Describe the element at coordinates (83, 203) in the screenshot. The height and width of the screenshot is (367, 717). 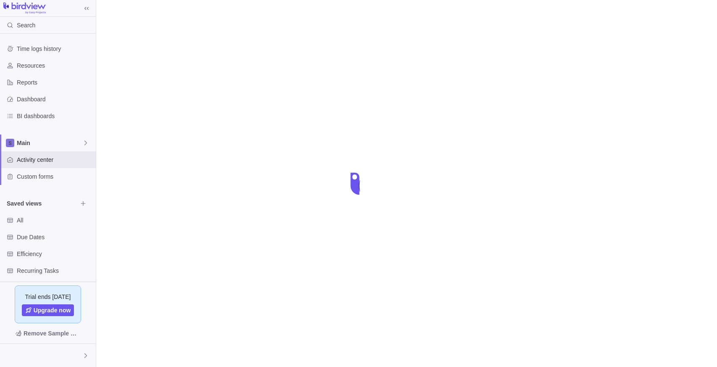
I see `span: Browse views` at that location.